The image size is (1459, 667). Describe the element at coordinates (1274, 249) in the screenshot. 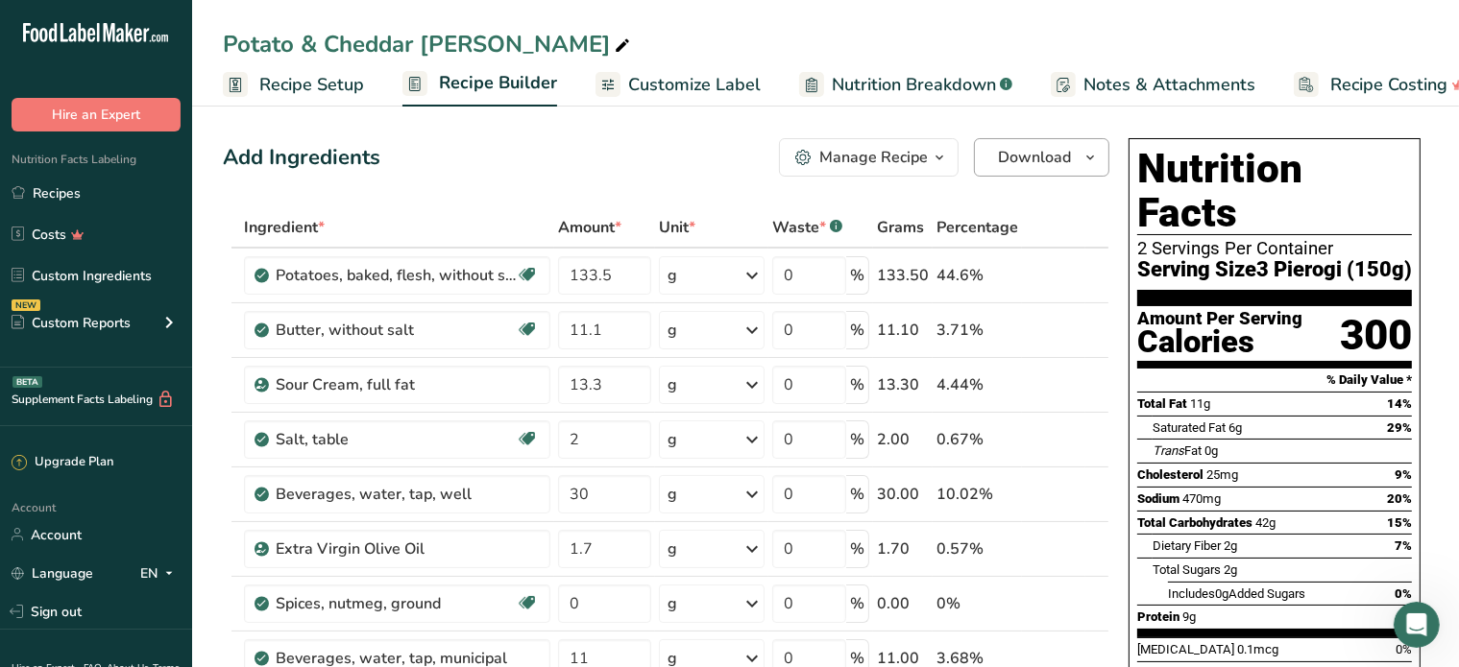

I see `div: 2 Servings Per Container` at that location.